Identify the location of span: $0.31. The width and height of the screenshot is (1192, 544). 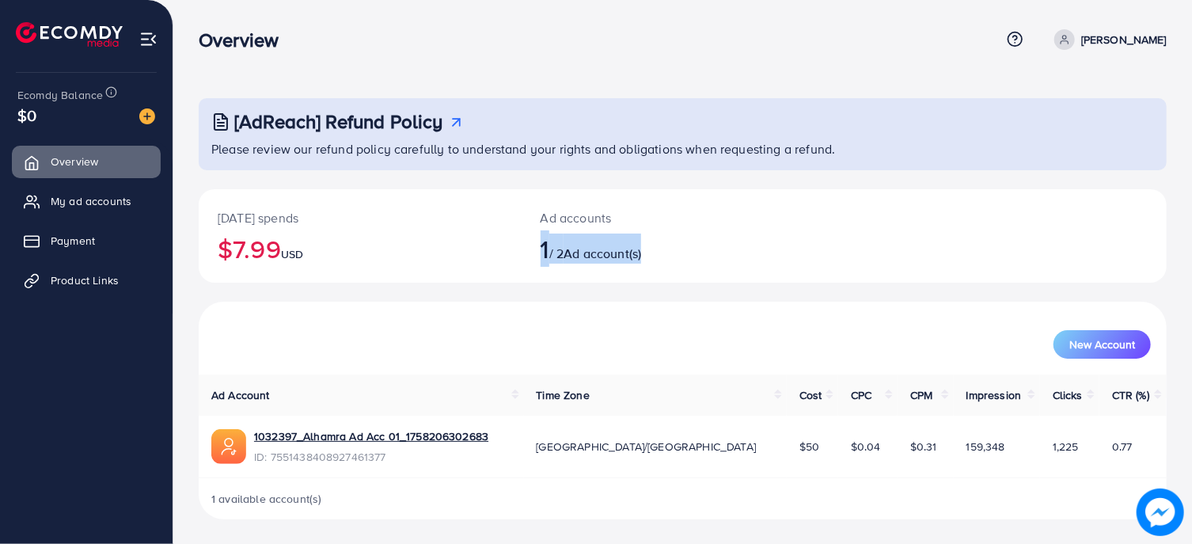
(923, 446).